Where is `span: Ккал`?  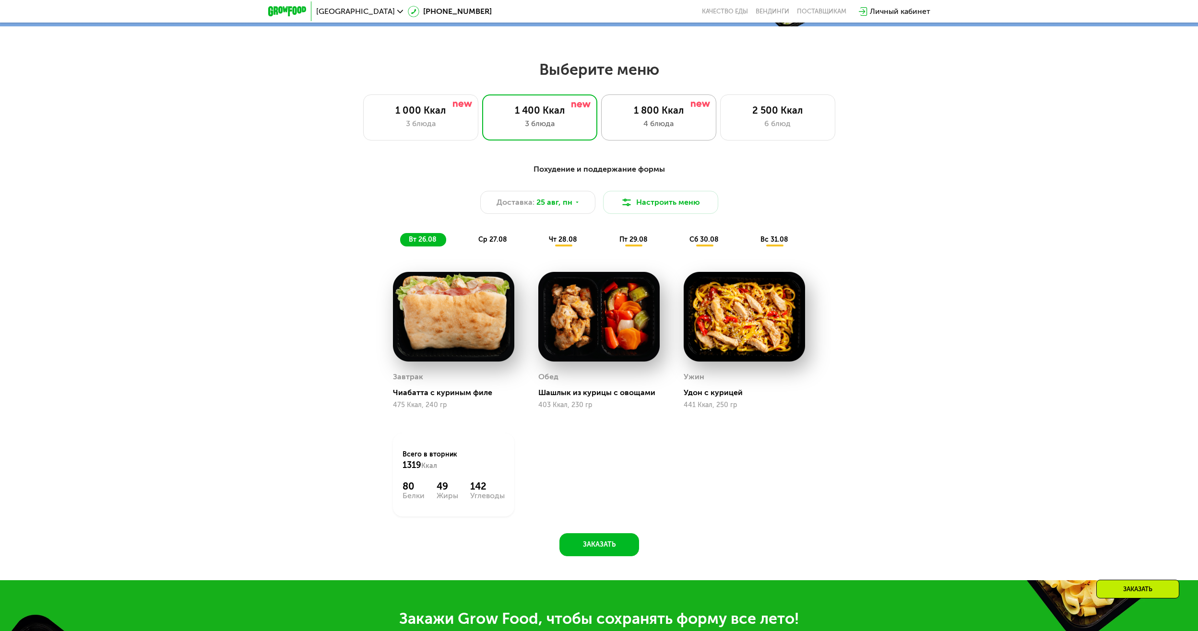 span: Ккал is located at coordinates (429, 466).